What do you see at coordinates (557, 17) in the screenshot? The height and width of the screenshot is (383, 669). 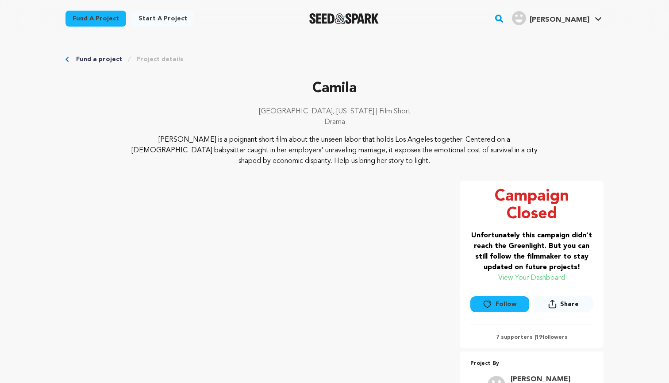 I see `a: Drolet T.'s Profile` at bounding box center [557, 17].